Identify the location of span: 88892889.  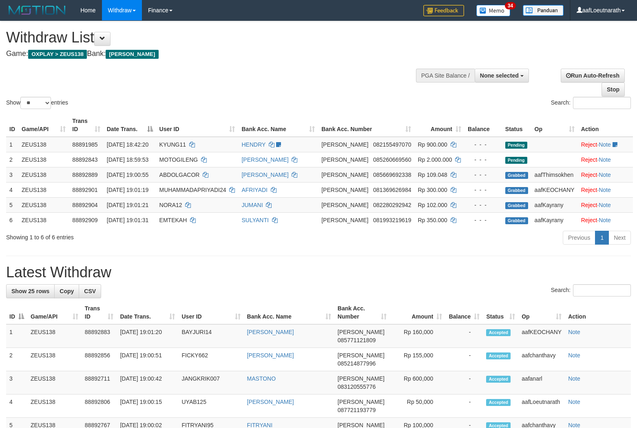
(85, 175).